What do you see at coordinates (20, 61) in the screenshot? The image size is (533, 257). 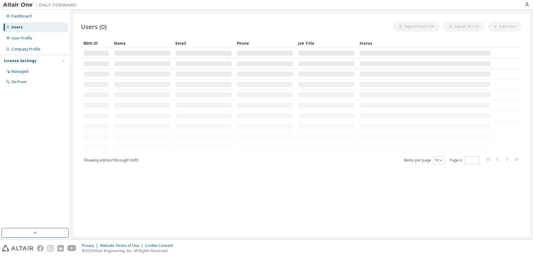 I see `div: License Settings` at bounding box center [20, 61].